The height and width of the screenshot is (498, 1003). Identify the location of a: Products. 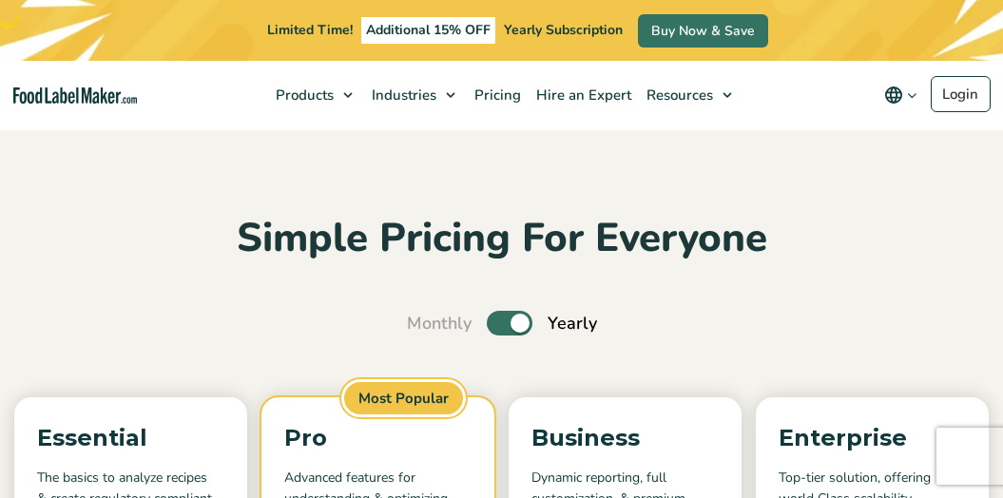
(314, 95).